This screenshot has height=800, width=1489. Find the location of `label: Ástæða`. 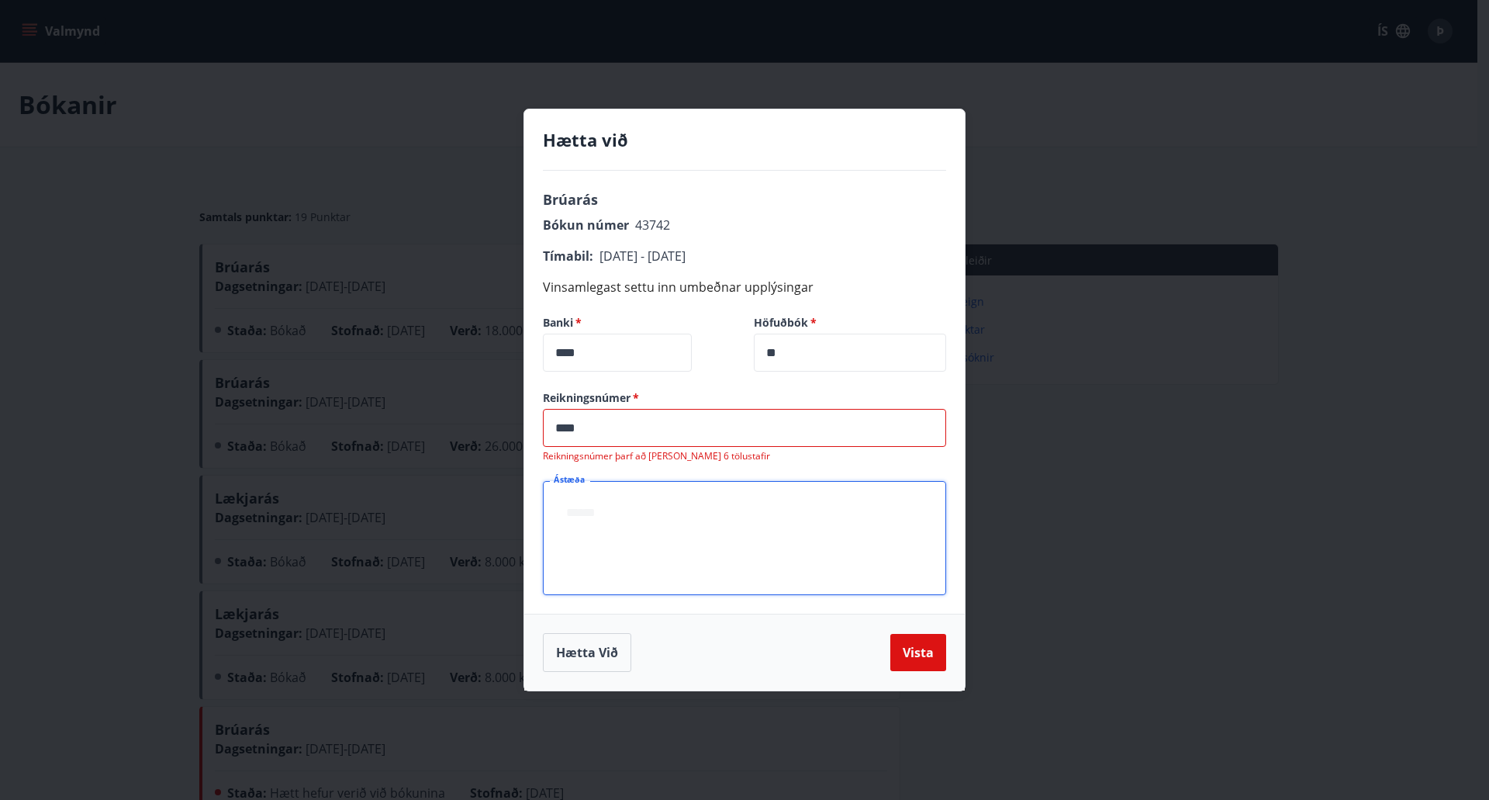

label: Ástæða is located at coordinates (569, 479).